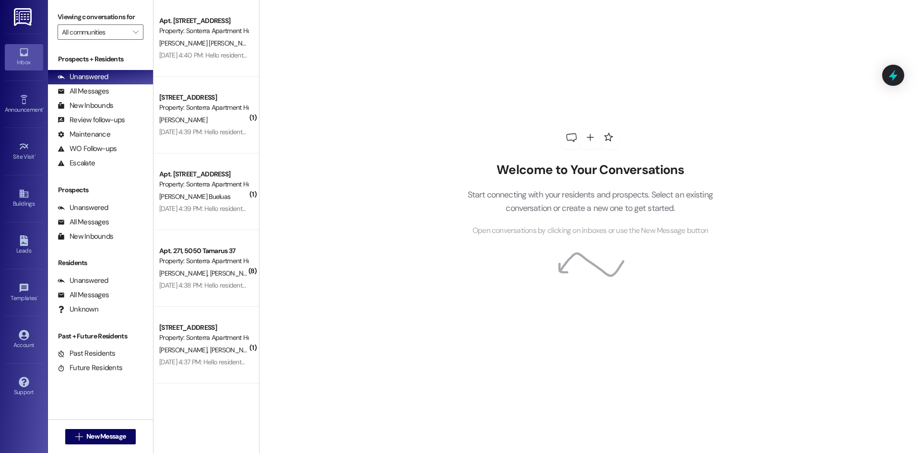  Describe the element at coordinates (76, 163) in the screenshot. I see `div: Escalate` at that location.